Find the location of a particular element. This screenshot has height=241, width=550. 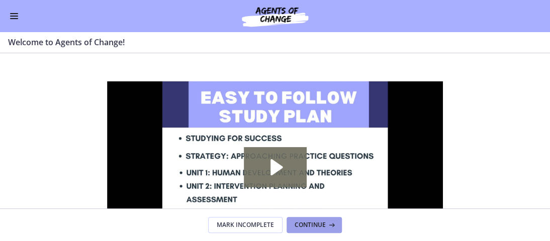

button: Enable menu is located at coordinates (14, 16).